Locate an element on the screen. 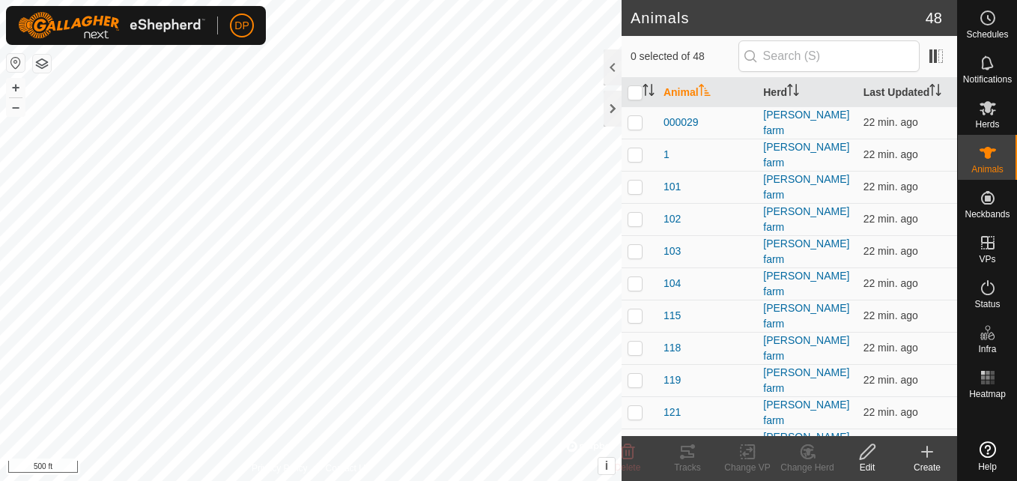  span: Delete is located at coordinates (628, 467).